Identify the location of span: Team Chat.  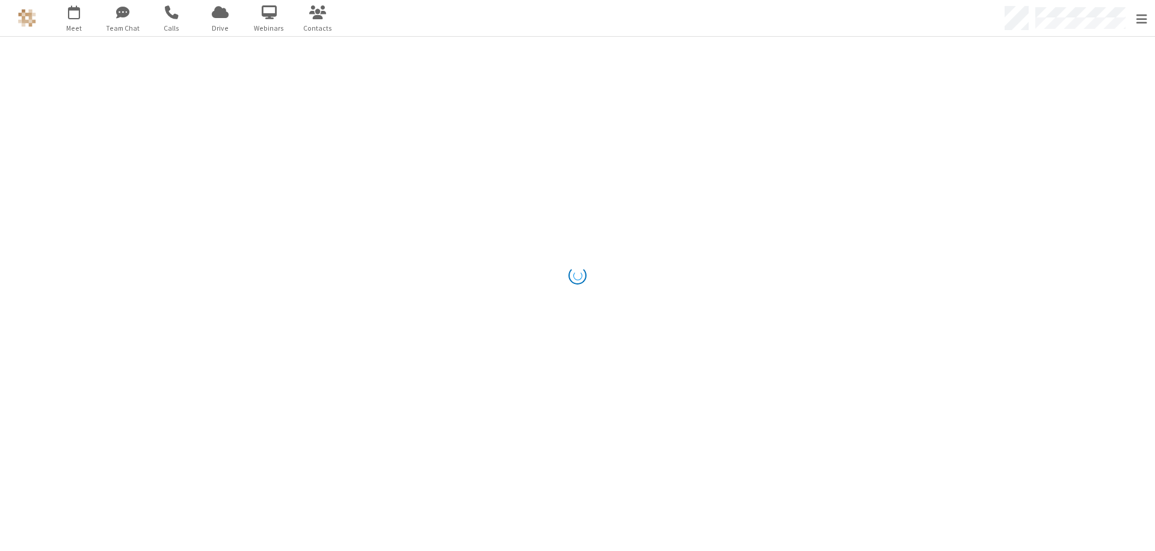
(123, 28).